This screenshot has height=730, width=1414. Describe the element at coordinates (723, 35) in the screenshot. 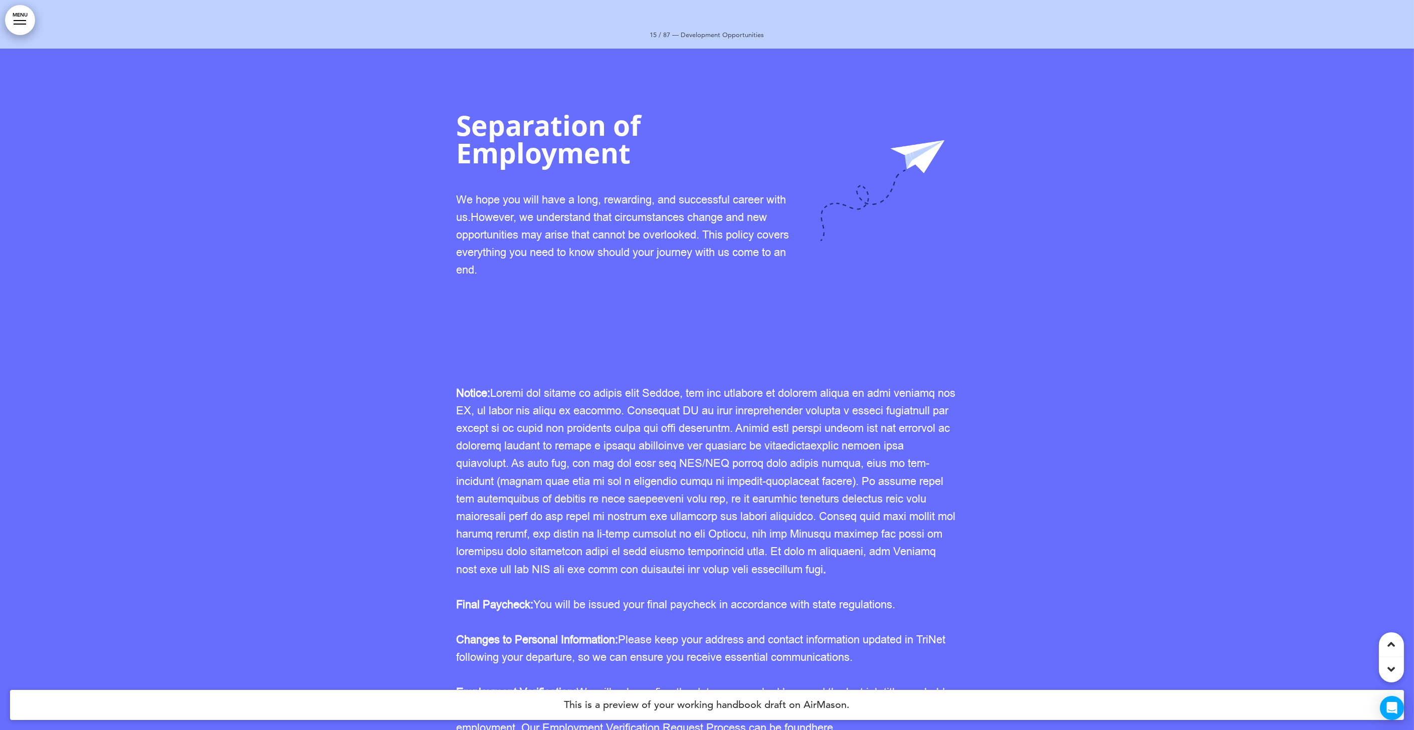

I see `span: Development Opportunities` at that location.